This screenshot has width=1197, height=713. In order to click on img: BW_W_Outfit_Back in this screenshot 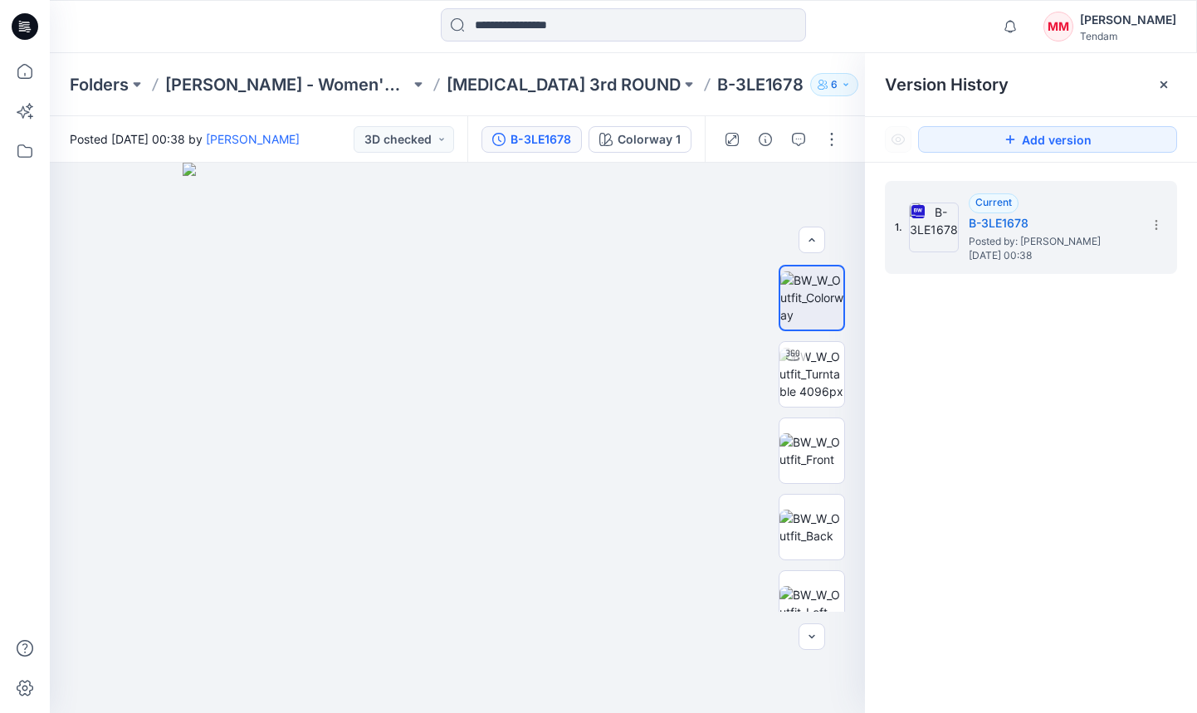, I will do `click(812, 527)`.